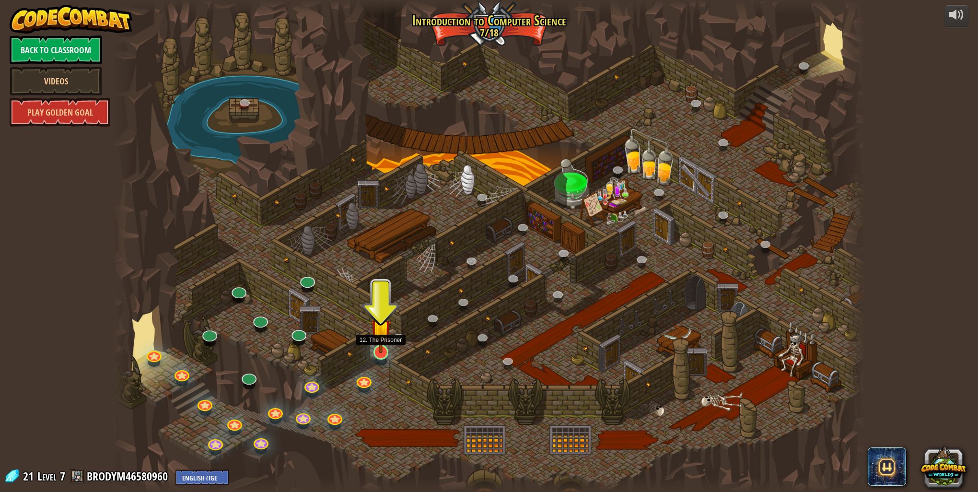  What do you see at coordinates (47, 476) in the screenshot?
I see `span: Level` at bounding box center [47, 476].